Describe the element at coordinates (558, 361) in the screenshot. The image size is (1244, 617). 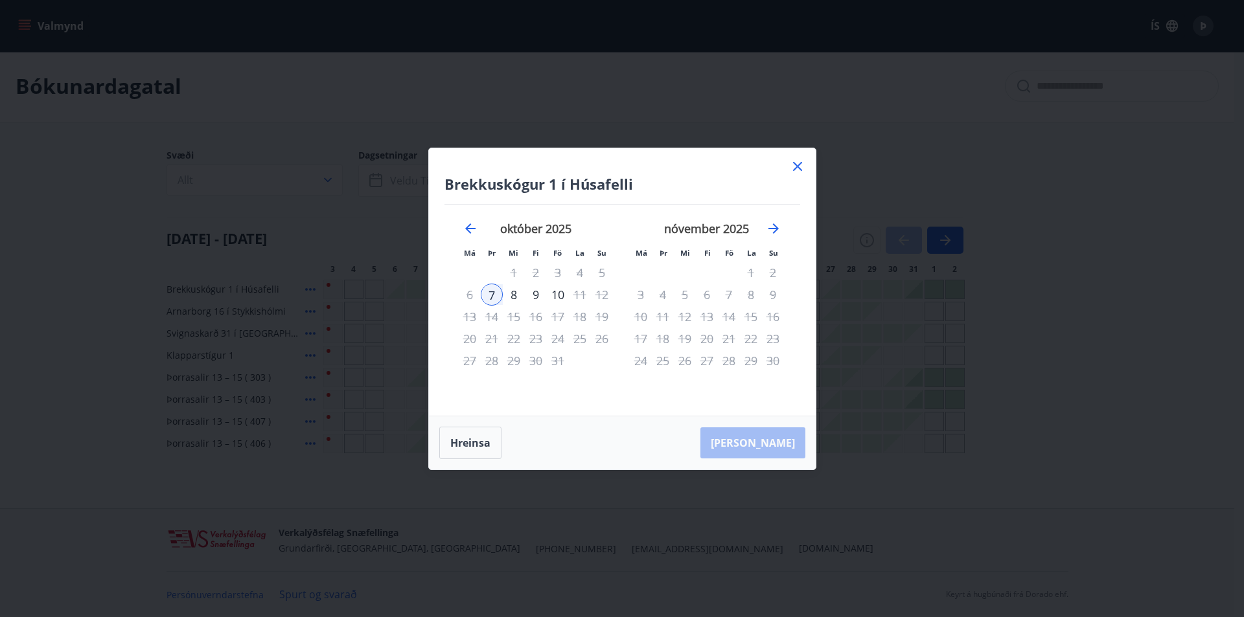
I see `td: Not available. föstudagur, 31. október 2025` at that location.